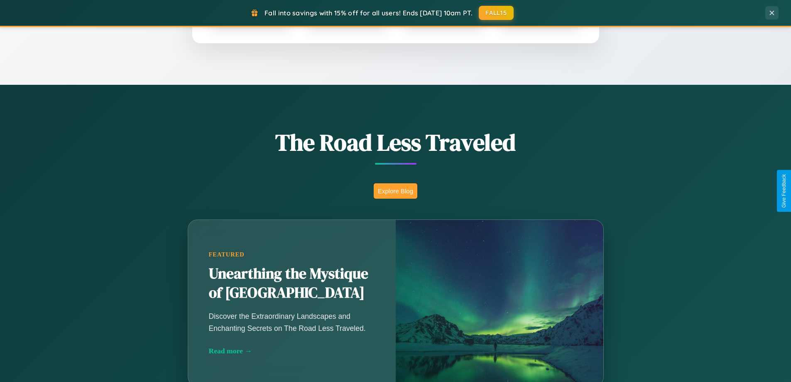 Image resolution: width=791 pixels, height=382 pixels. I want to click on div: Read more →, so click(292, 350).